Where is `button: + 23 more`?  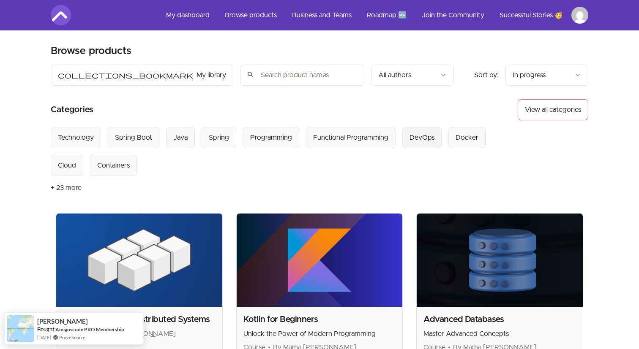 button: + 23 more is located at coordinates (66, 188).